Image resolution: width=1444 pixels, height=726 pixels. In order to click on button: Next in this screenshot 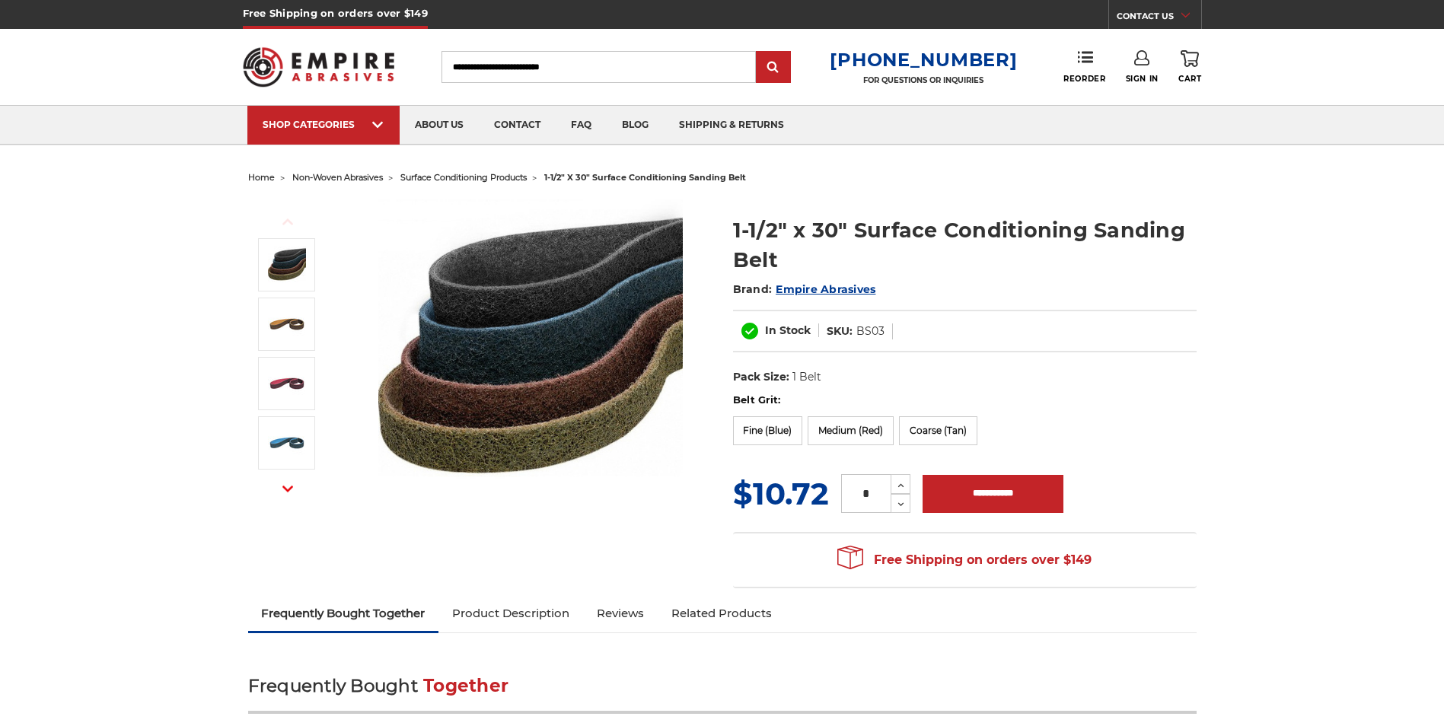, I will do `click(288, 489)`.